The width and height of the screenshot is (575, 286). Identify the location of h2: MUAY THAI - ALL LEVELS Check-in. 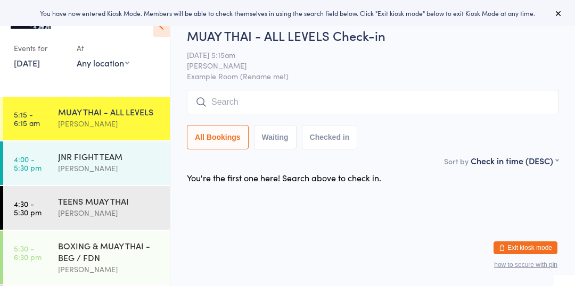
(372, 35).